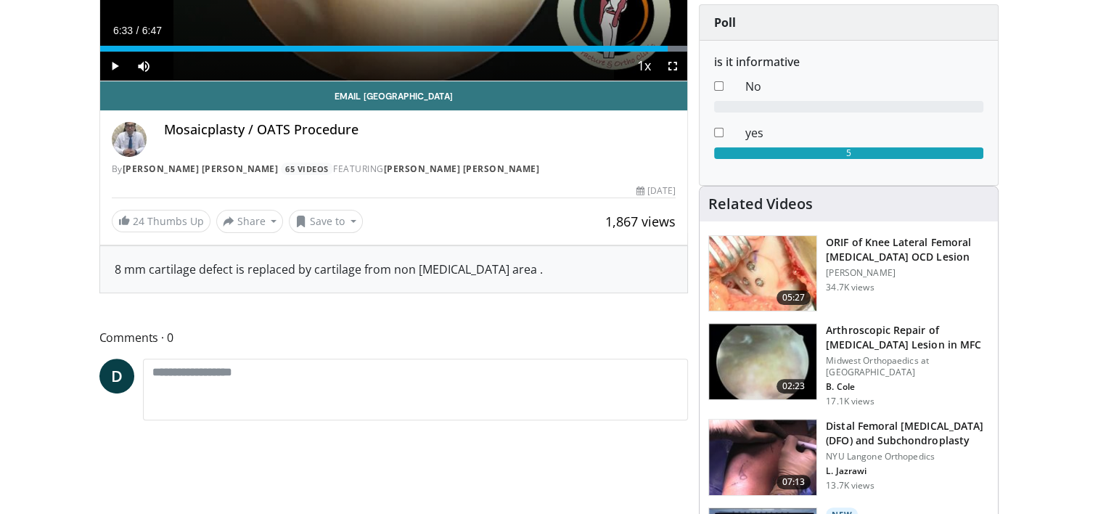 This screenshot has height=514, width=1098. What do you see at coordinates (307, 168) in the screenshot?
I see `a: 65 Videos` at bounding box center [307, 168].